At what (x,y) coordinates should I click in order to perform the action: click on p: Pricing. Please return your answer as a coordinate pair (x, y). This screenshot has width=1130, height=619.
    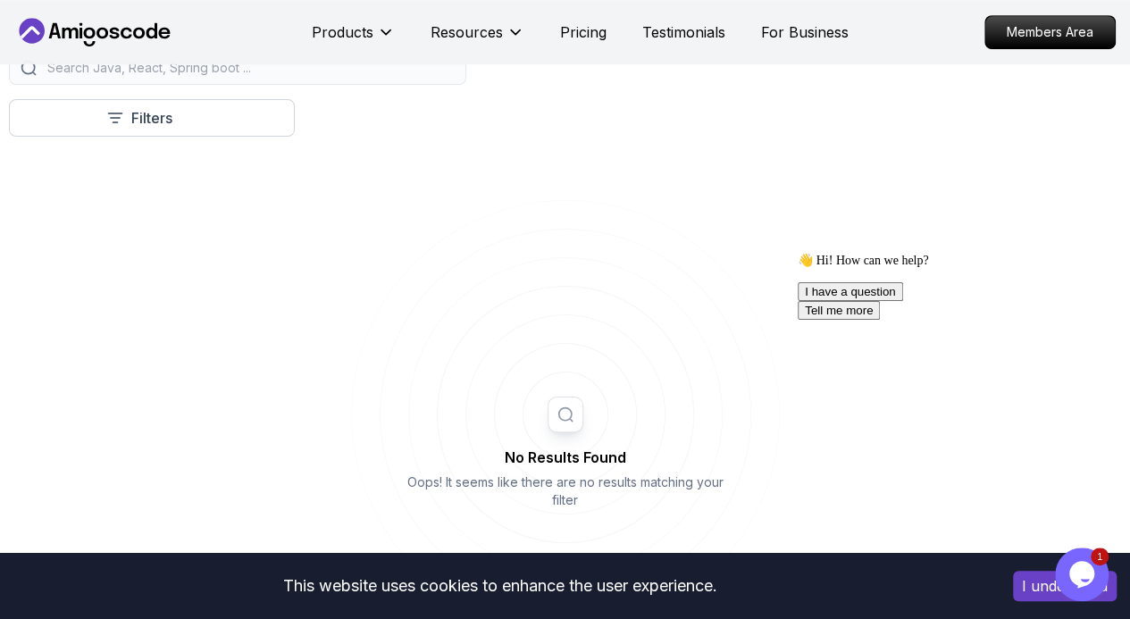
    Looking at the image, I should click on (584, 32).